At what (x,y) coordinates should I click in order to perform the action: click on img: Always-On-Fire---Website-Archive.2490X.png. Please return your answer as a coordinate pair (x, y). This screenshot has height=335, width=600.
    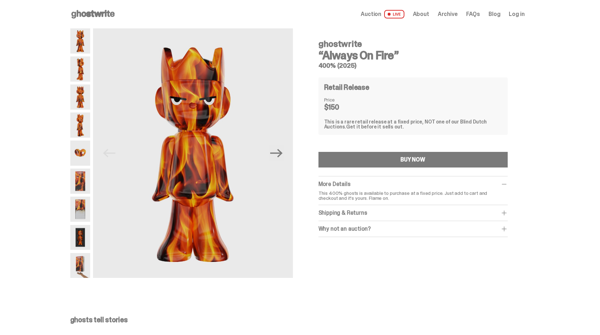
    Looking at the image, I should click on (80, 153).